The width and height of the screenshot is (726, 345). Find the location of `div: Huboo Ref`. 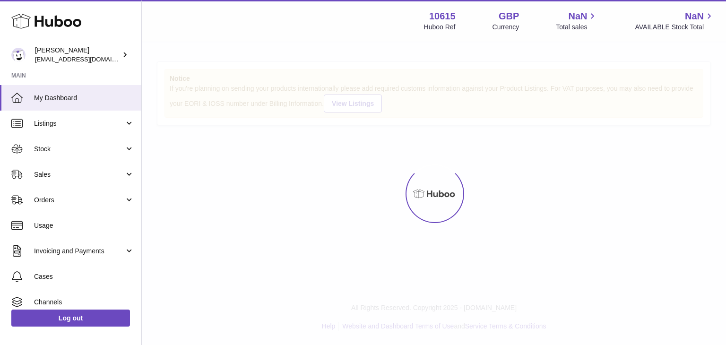

div: Huboo Ref is located at coordinates (440, 27).